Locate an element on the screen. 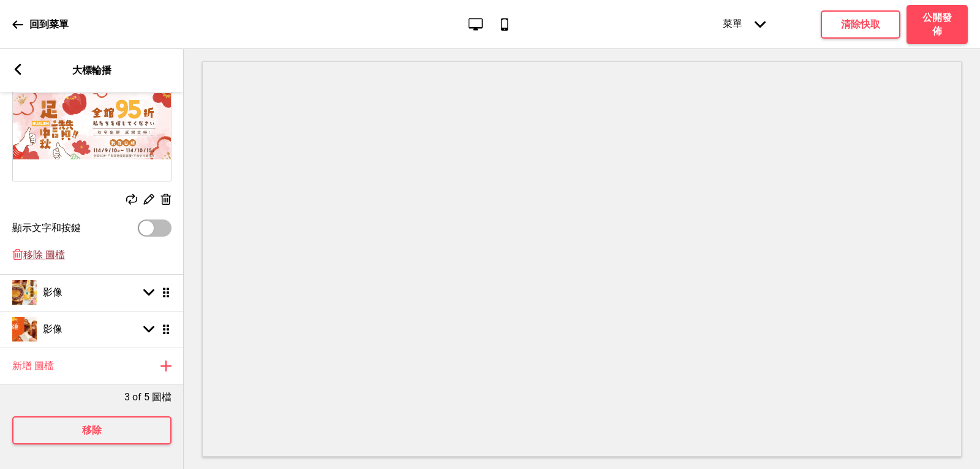  span: 移除 圖檔 is located at coordinates (44, 255).